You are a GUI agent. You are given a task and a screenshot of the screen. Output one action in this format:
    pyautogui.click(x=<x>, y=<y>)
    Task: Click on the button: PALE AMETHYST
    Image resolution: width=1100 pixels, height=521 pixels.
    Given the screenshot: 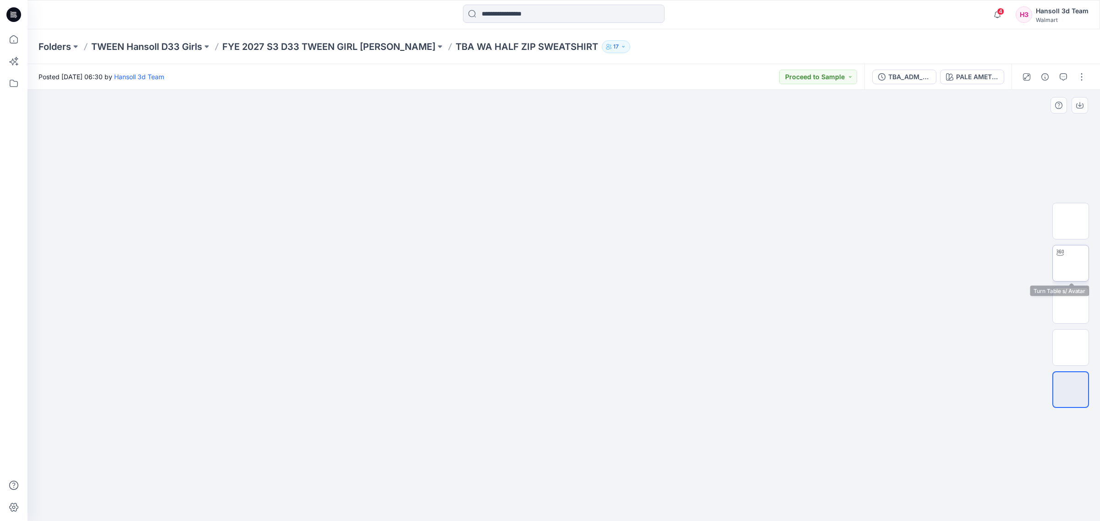 What is the action you would take?
    pyautogui.click(x=972, y=77)
    